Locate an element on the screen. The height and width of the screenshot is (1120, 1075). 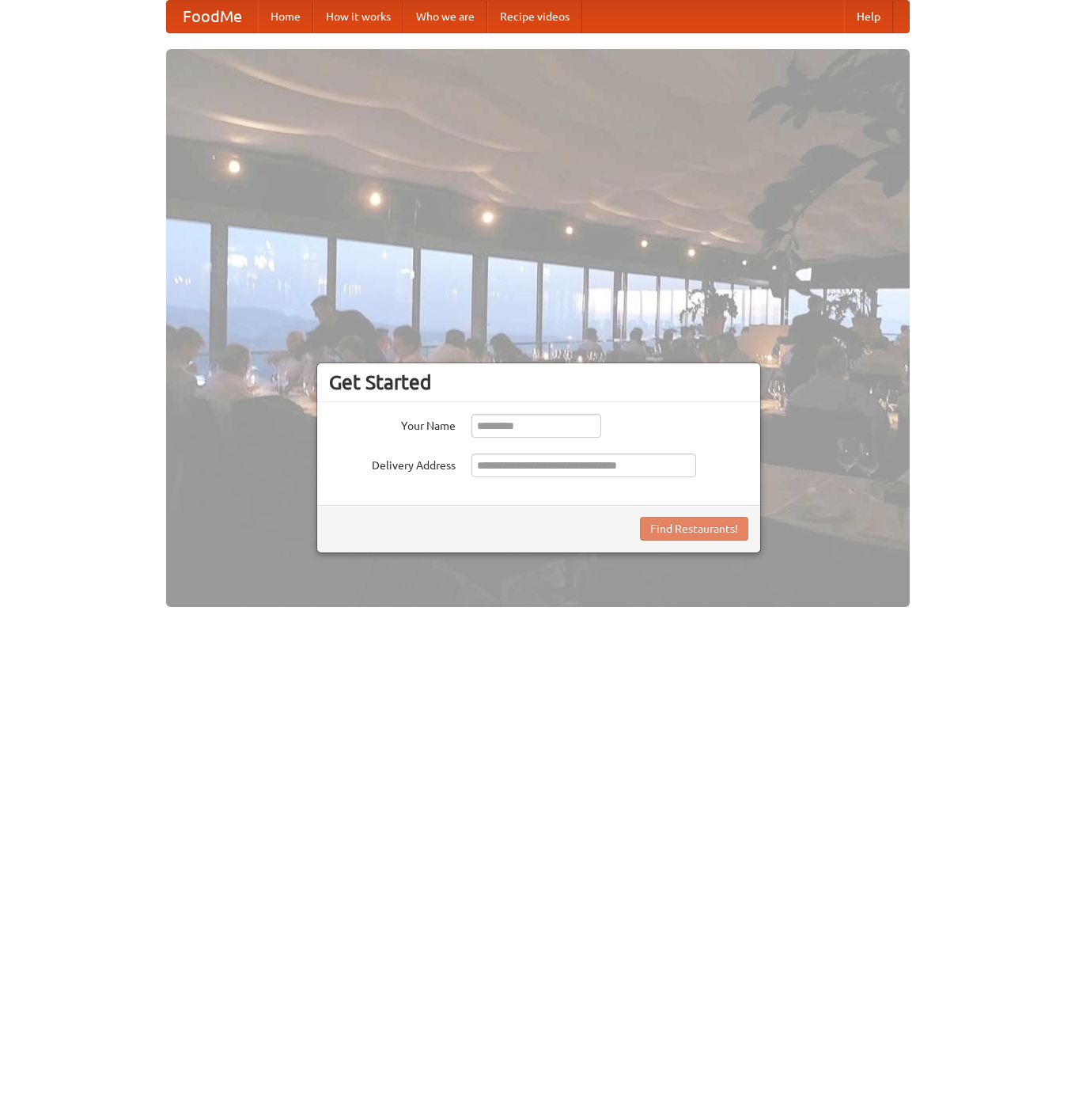
a: Who we are is located at coordinates (445, 17).